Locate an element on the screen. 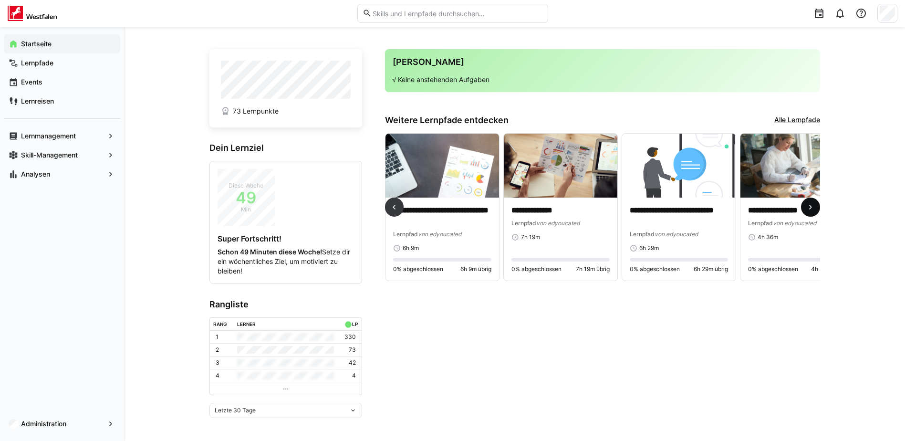 The height and width of the screenshot is (441, 905). p: 42 is located at coordinates (352, 362).